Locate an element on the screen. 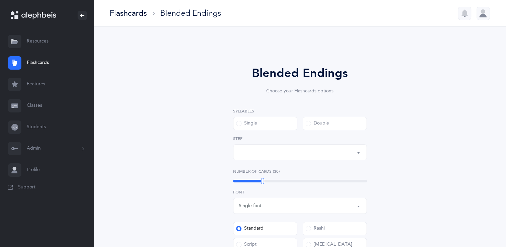 The height and width of the screenshot is (247, 506). label: Syllables is located at coordinates (300, 111).